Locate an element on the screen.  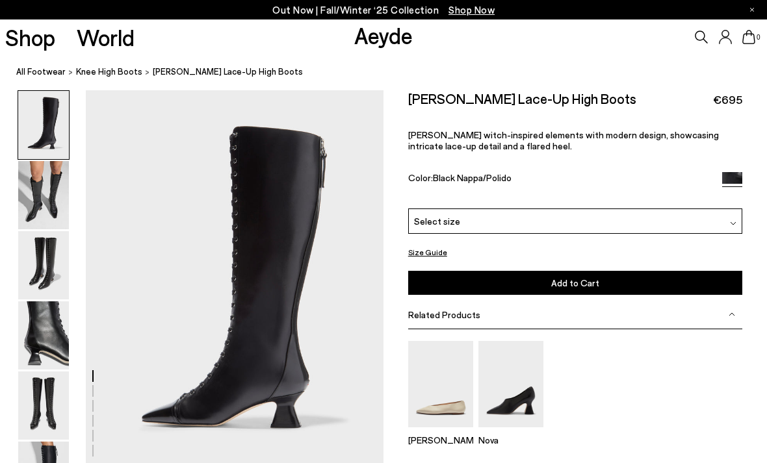
span: Black Nappa/Polido is located at coordinates (472, 177).